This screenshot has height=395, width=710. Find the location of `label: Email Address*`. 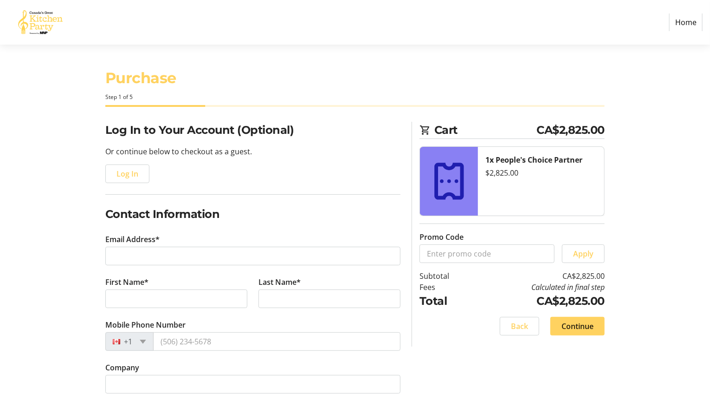

label: Email Address* is located at coordinates (132, 239).